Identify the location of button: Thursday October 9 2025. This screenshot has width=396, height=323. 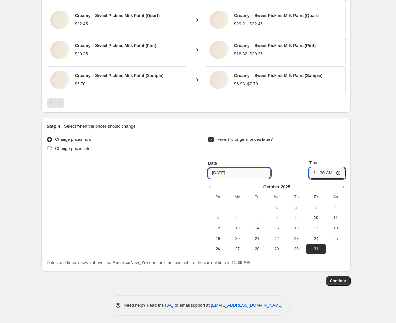
(296, 217).